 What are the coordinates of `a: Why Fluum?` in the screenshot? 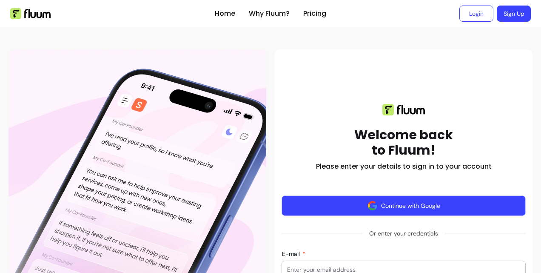 It's located at (269, 14).